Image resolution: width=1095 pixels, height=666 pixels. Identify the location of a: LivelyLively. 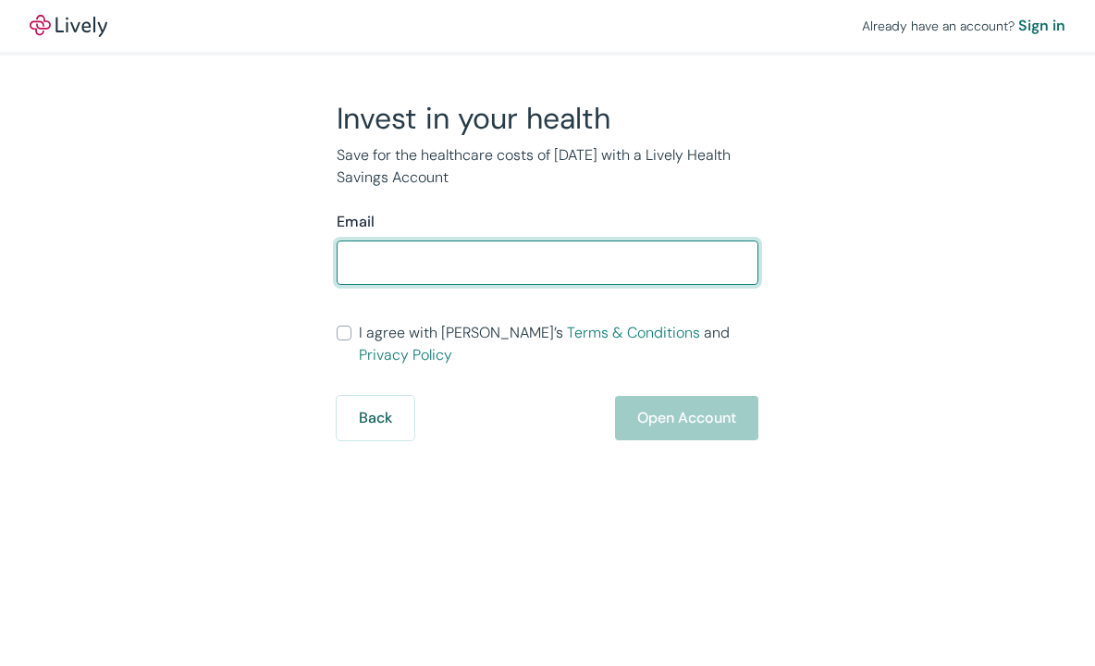
(68, 26).